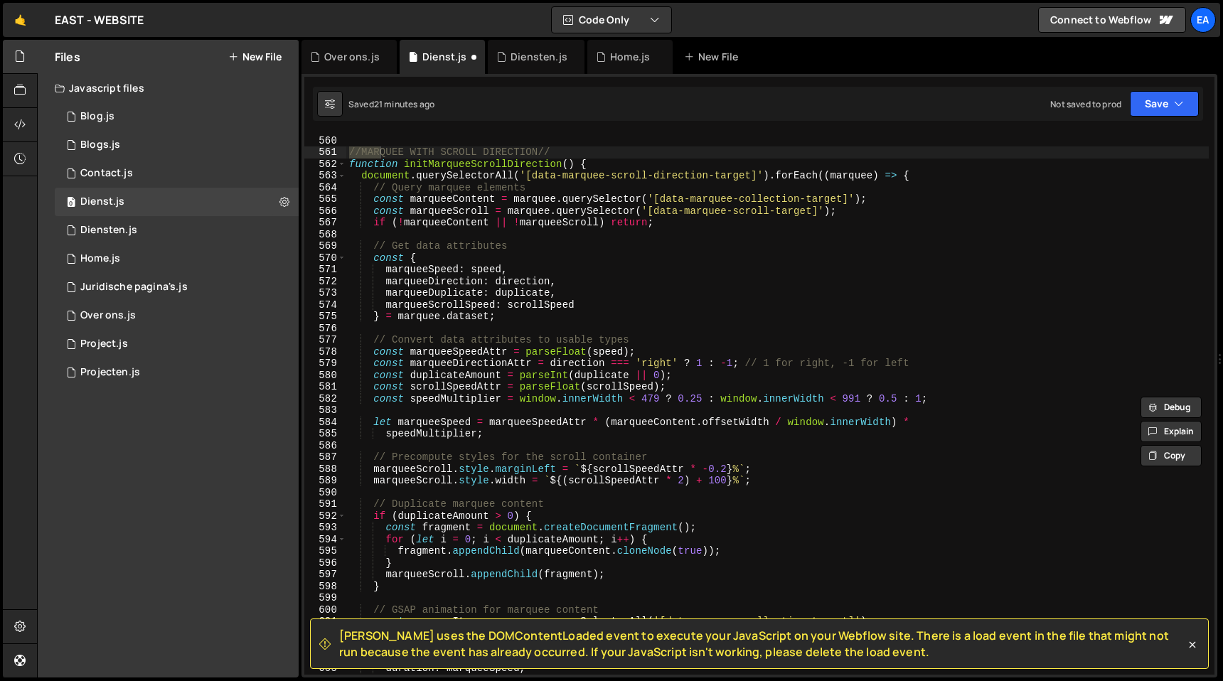 The height and width of the screenshot is (681, 1223). Describe the element at coordinates (176, 230) in the screenshot. I see `div: 16599/46423.js` at that location.